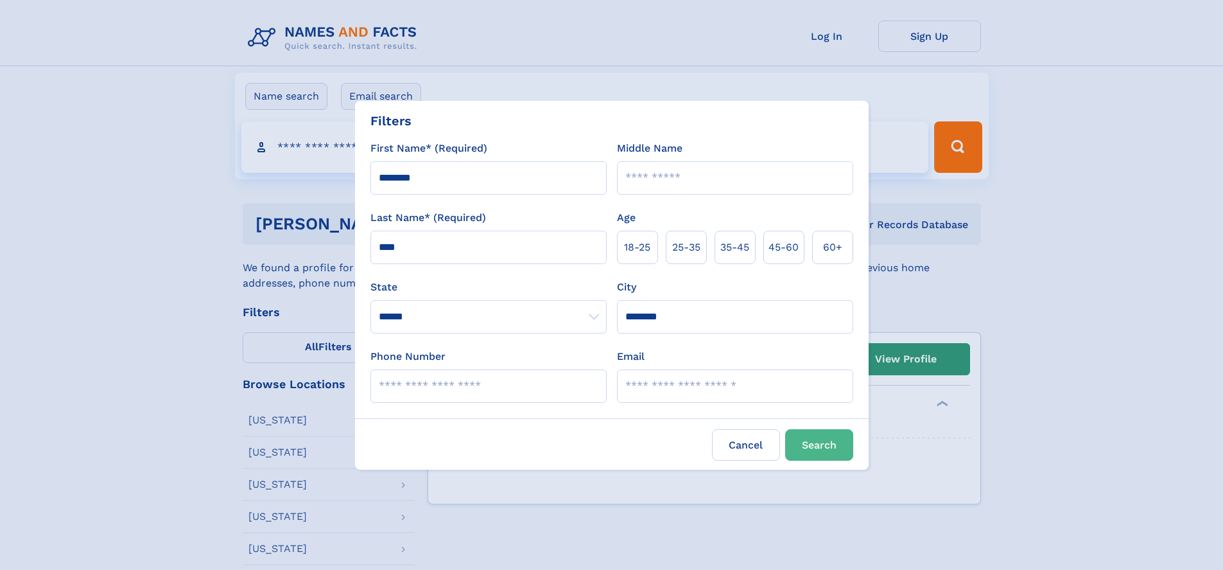 This screenshot has height=570, width=1223. I want to click on label: Middle Name, so click(650, 148).